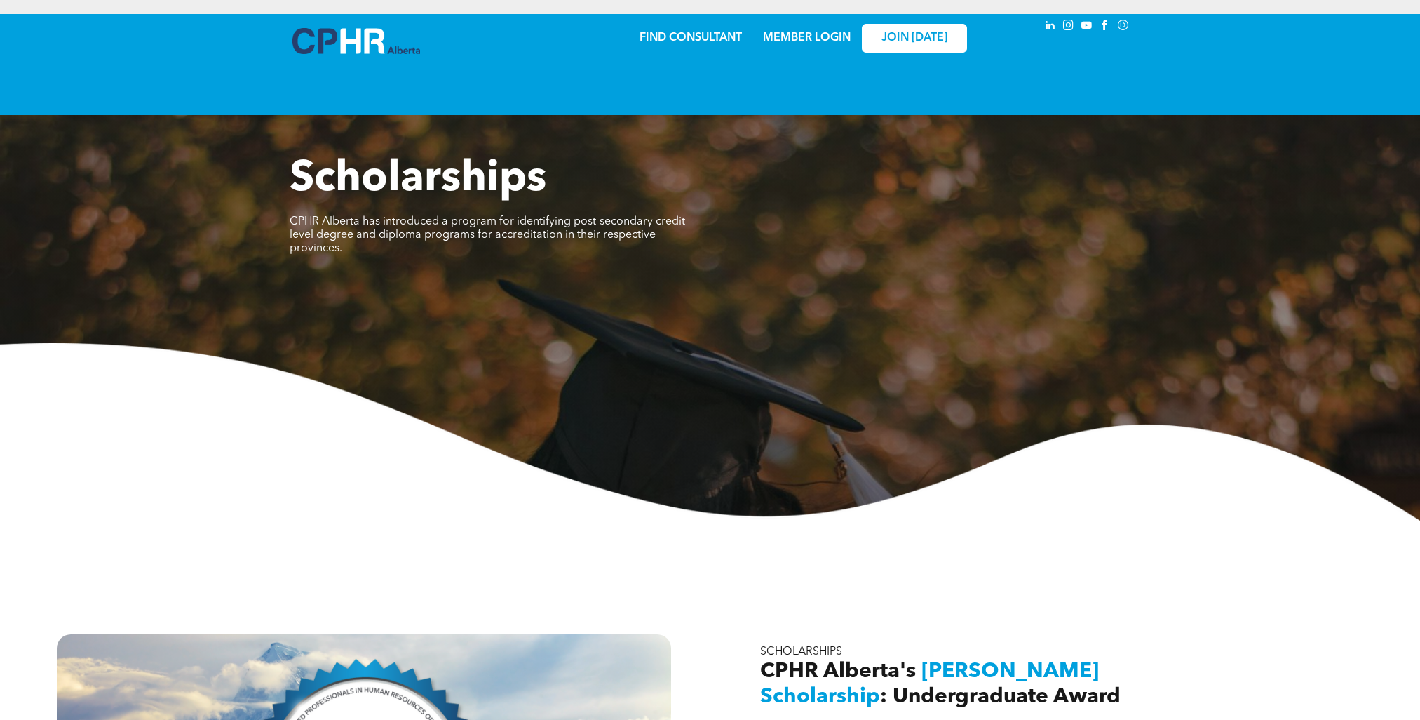 The image size is (1420, 720). What do you see at coordinates (356, 41) in the screenshot?
I see `img: A blue and white logo for cp alberta` at bounding box center [356, 41].